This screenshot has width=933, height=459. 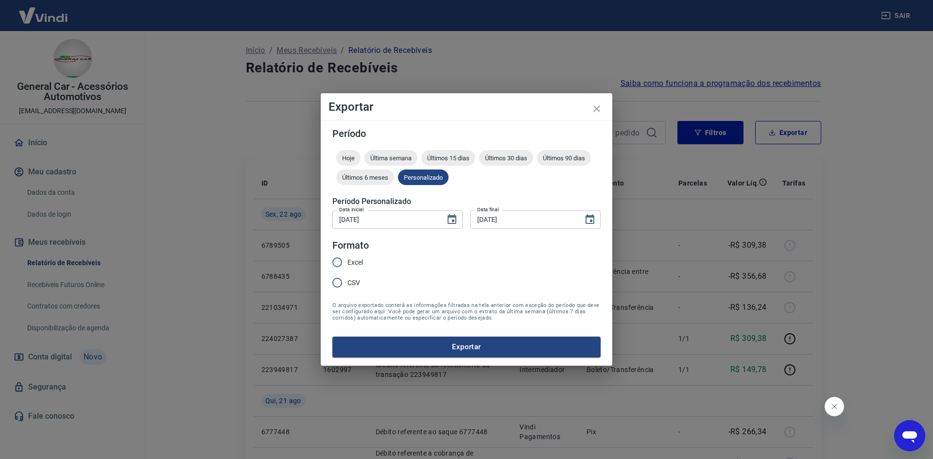 I want to click on label: Data inicial, so click(x=351, y=209).